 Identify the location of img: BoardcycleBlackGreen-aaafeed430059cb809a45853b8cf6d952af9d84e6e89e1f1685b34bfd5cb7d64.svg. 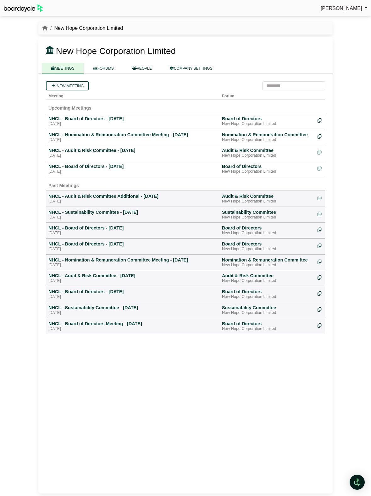
(23, 8).